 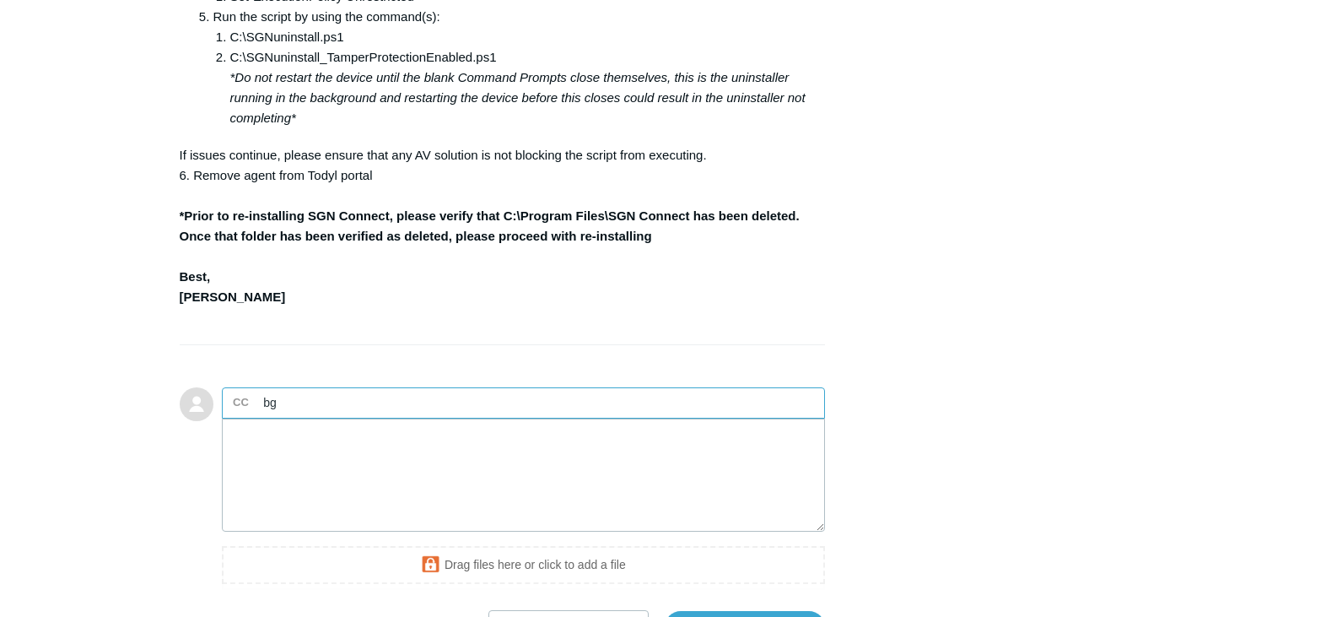 What do you see at coordinates (520, 88) in the screenshot?
I see `li: C:\SGNuninstall_TamperProtectionEnabled.ps1` at bounding box center [520, 88].